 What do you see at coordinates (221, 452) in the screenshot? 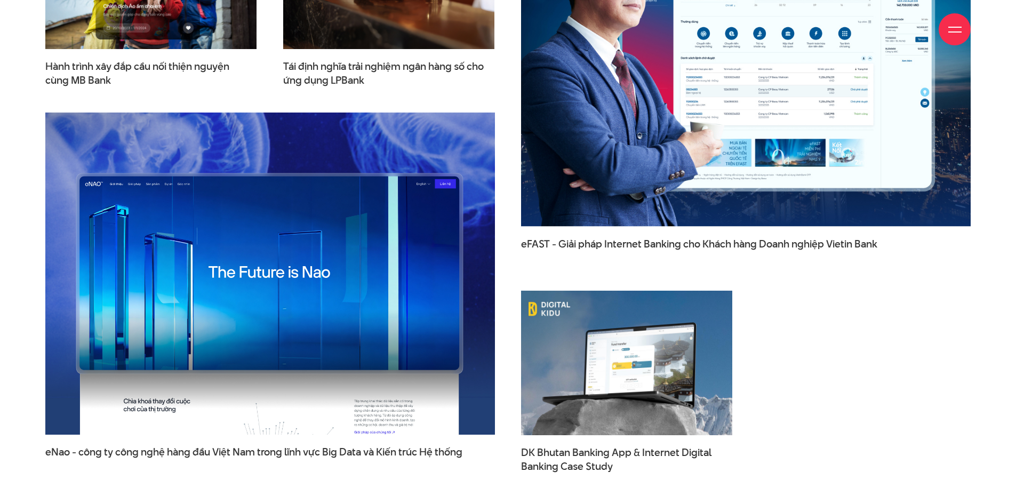
I see `span: Việt` at bounding box center [221, 452].